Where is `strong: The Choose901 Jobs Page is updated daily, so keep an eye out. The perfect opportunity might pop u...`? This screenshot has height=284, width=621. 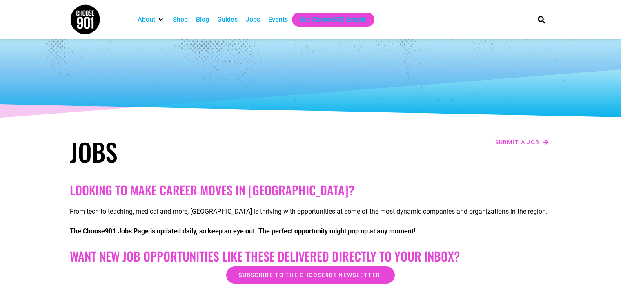
strong: The Choose901 Jobs Page is updated daily, so keep an eye out. The perfect opportunity might pop u... is located at coordinates (242, 231).